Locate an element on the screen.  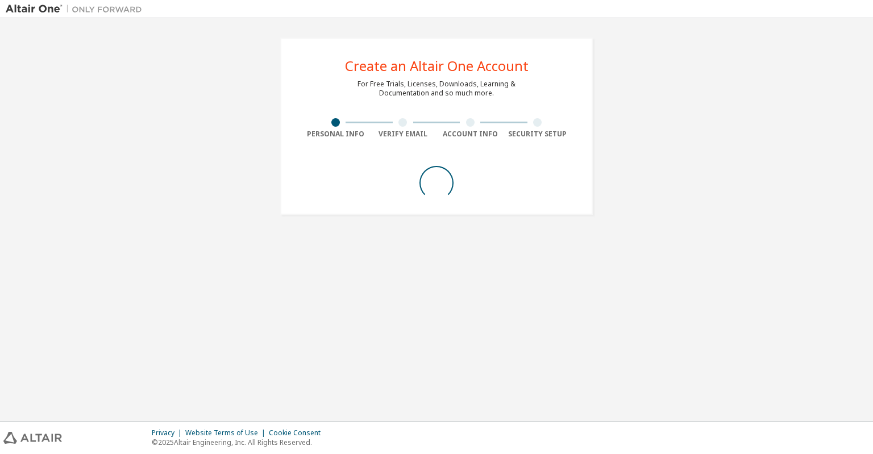
p: © 2025 Altair Engineering, Inc. All Rights Reserved. is located at coordinates (239, 442).